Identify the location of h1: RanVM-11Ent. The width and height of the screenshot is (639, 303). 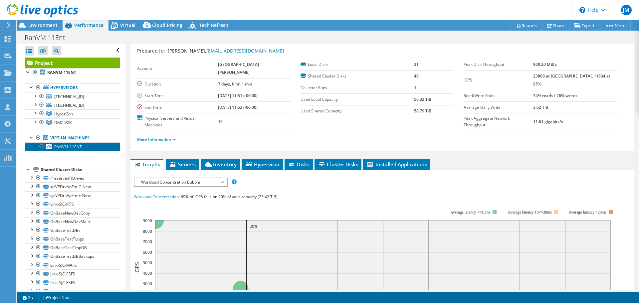
(49, 38).